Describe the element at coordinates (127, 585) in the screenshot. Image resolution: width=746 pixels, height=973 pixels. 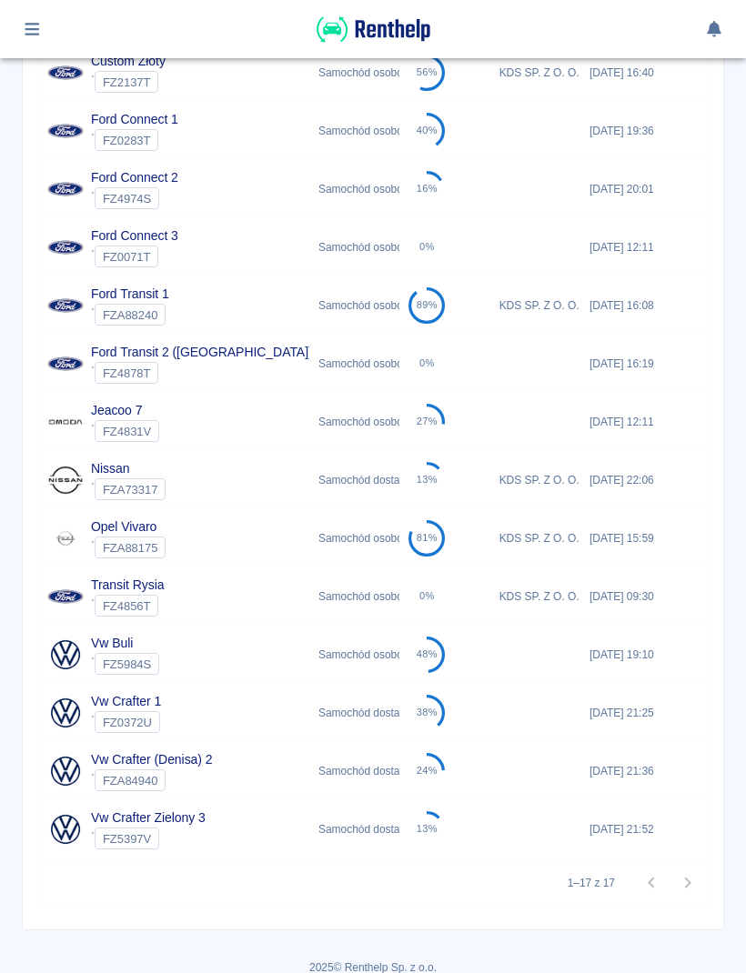
I see `a: Transit Rysia` at that location.